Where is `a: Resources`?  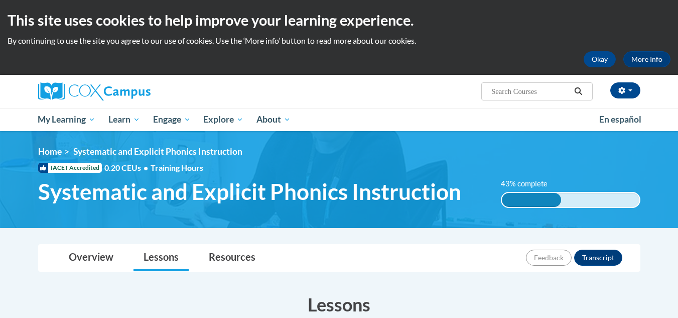
a: Resources is located at coordinates (232, 257).